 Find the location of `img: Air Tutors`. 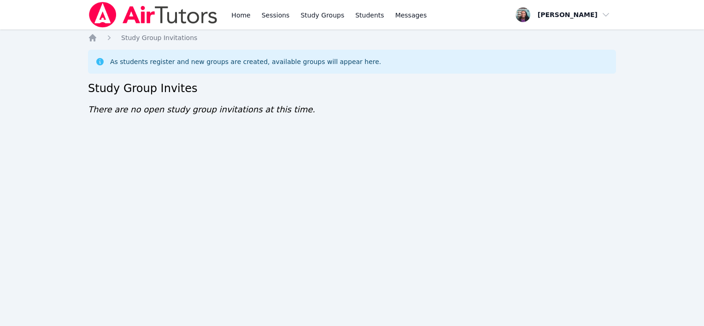

img: Air Tutors is located at coordinates (153, 15).